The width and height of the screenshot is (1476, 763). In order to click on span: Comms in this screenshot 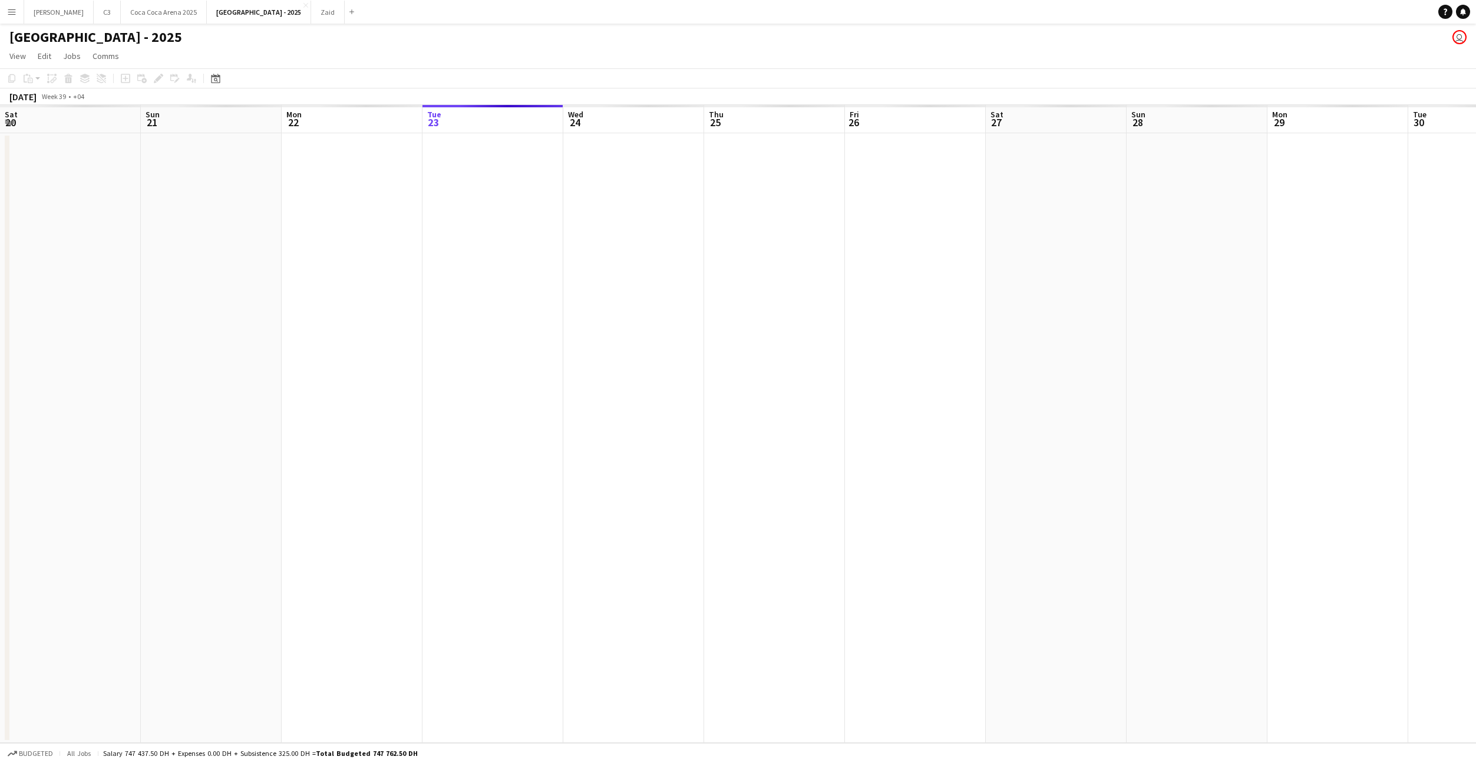, I will do `click(105, 56)`.